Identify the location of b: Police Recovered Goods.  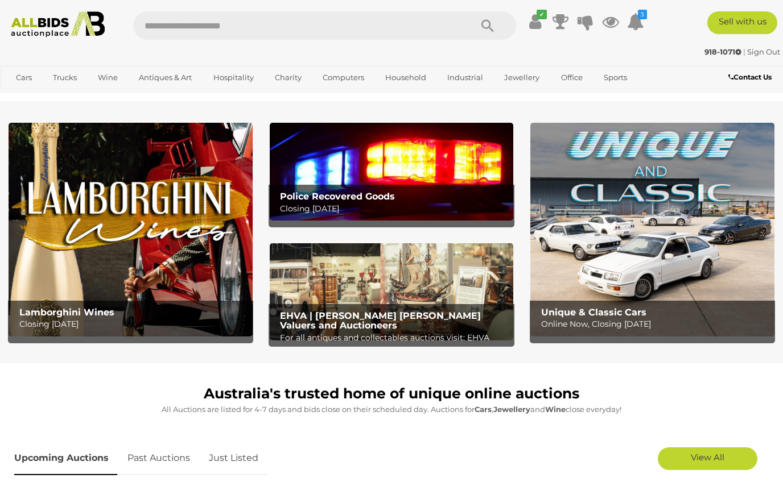
(337, 196).